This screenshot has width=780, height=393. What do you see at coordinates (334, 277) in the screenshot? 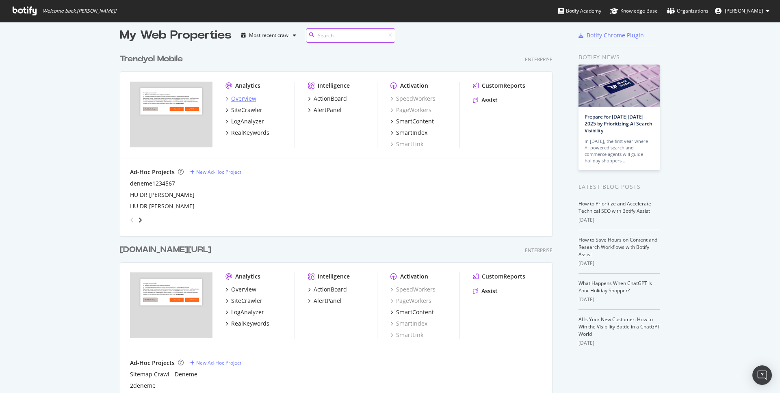
I see `div: Intelligence` at bounding box center [334, 277].